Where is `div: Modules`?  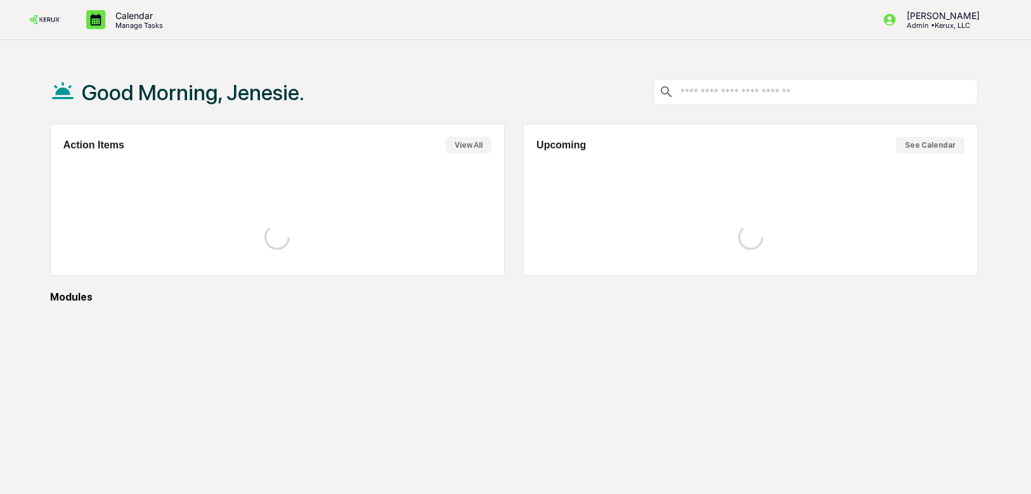 div: Modules is located at coordinates (514, 297).